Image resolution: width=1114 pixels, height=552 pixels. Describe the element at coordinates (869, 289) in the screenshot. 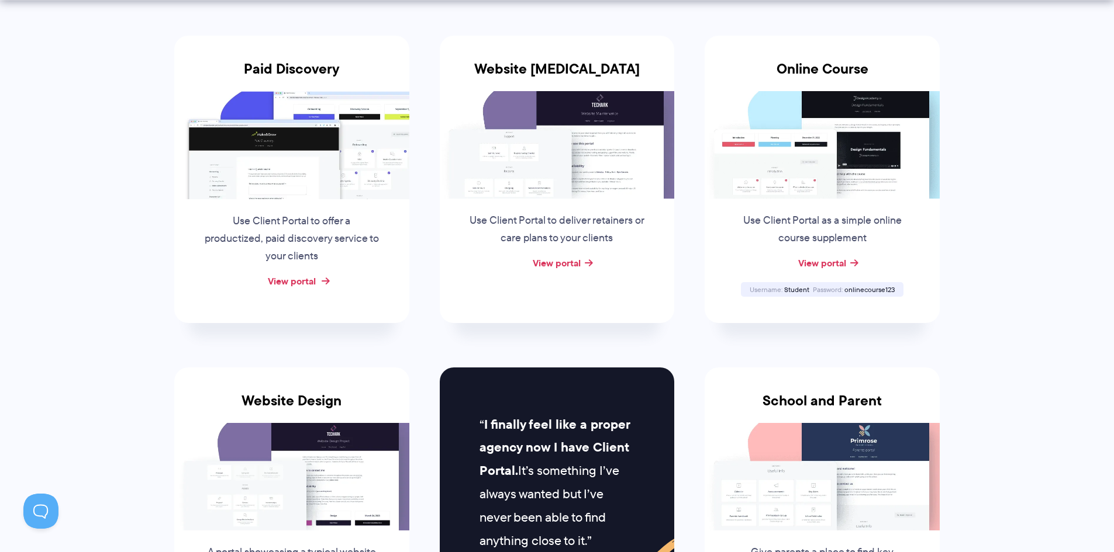

I see `span: onlinecourse123` at that location.